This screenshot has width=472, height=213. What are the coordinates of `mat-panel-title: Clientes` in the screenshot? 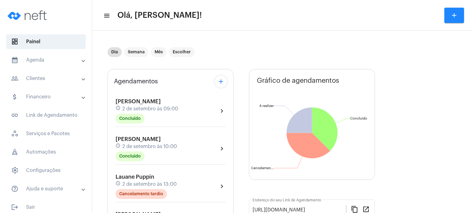 It's located at (46, 79).